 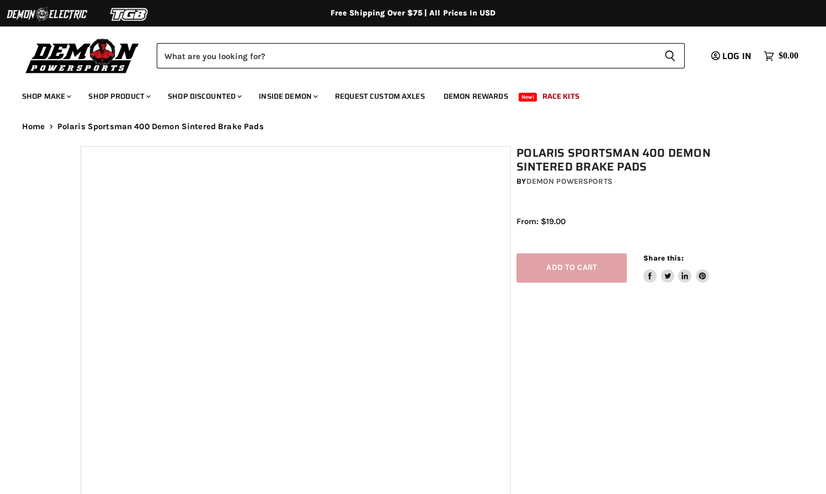 What do you see at coordinates (475, 96) in the screenshot?
I see `a: Demon Rewards` at bounding box center [475, 96].